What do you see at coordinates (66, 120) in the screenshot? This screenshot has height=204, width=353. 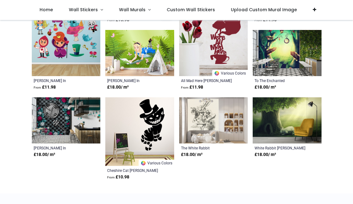 I see `img: Alice In Wonderland Red White Roses Wall Mural Wallpaper` at bounding box center [66, 120].